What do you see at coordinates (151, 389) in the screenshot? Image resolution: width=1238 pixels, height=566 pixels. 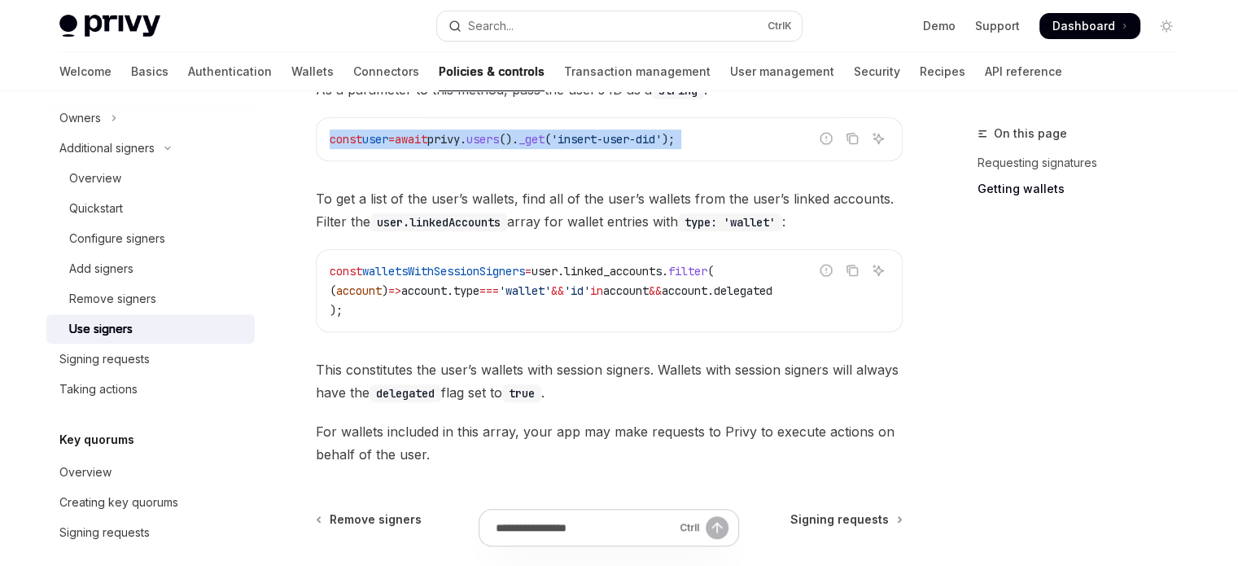 I see `a: Taking actions` at bounding box center [151, 389].